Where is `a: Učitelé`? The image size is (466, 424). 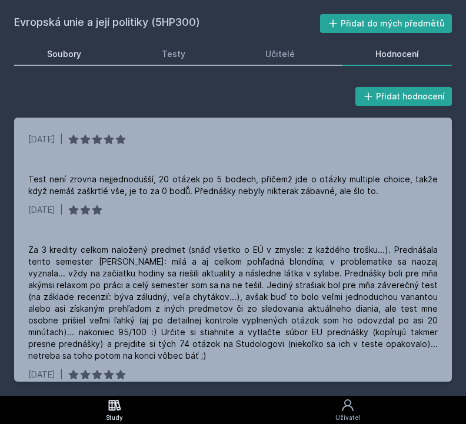
a: Učitelé is located at coordinates (280, 54).